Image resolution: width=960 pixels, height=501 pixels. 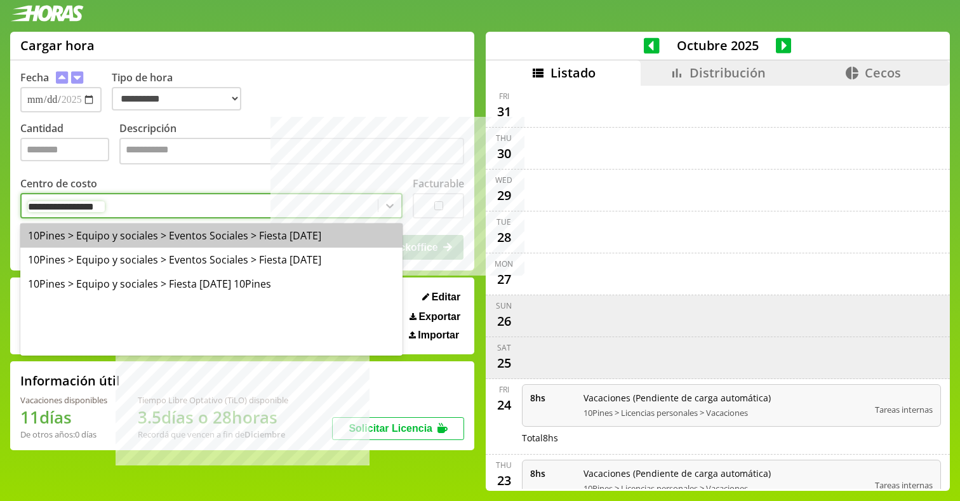 I want to click on h1: 3.5 días o 28 horas, so click(x=213, y=417).